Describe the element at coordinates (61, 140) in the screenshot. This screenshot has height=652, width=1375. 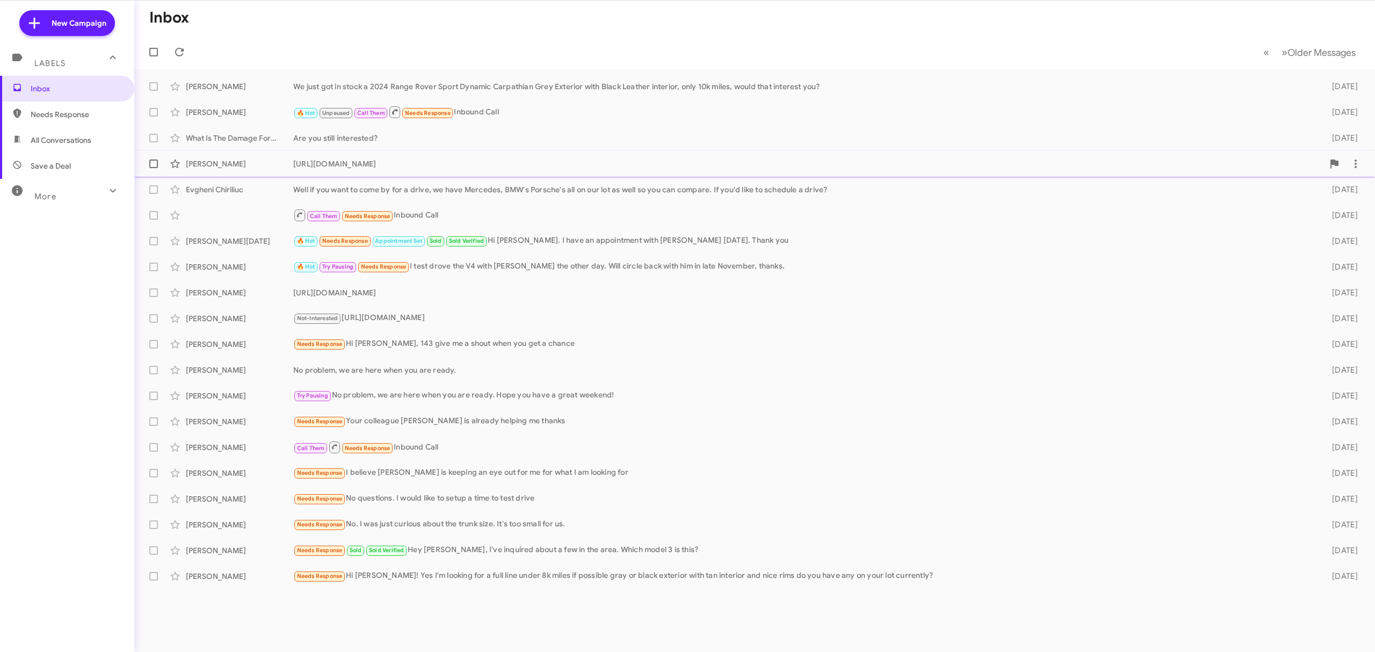
I see `span: All Conversations` at that location.